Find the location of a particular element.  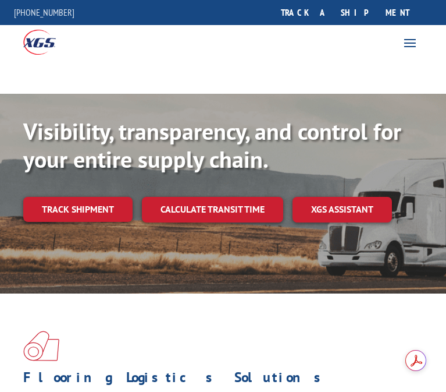

b: Visibility, transparency, and control for your entire supply chain. is located at coordinates (212, 145).